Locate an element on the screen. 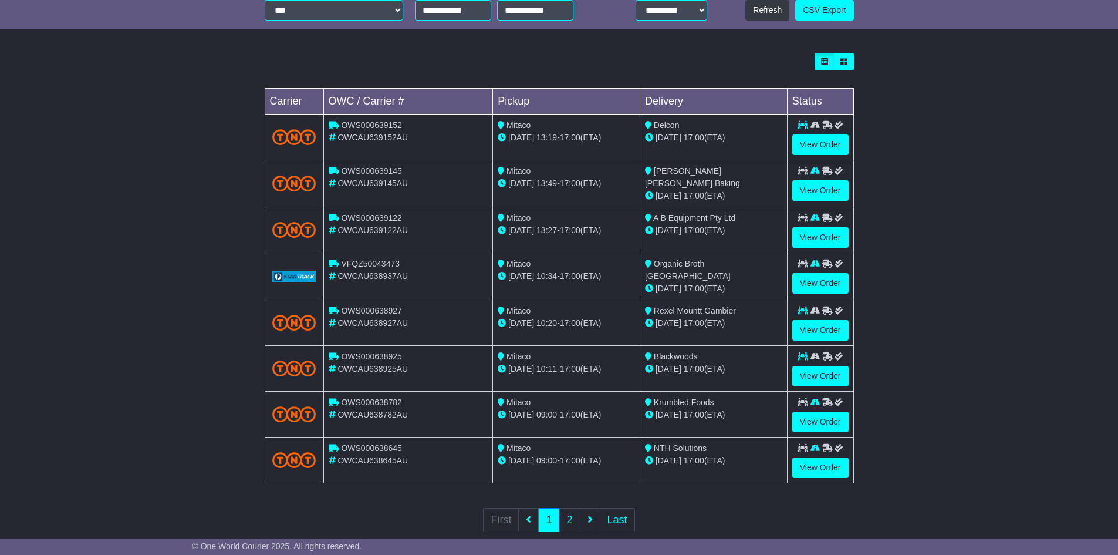 Image resolution: width=1118 pixels, height=555 pixels. span: OWS000638645 is located at coordinates (372, 448).